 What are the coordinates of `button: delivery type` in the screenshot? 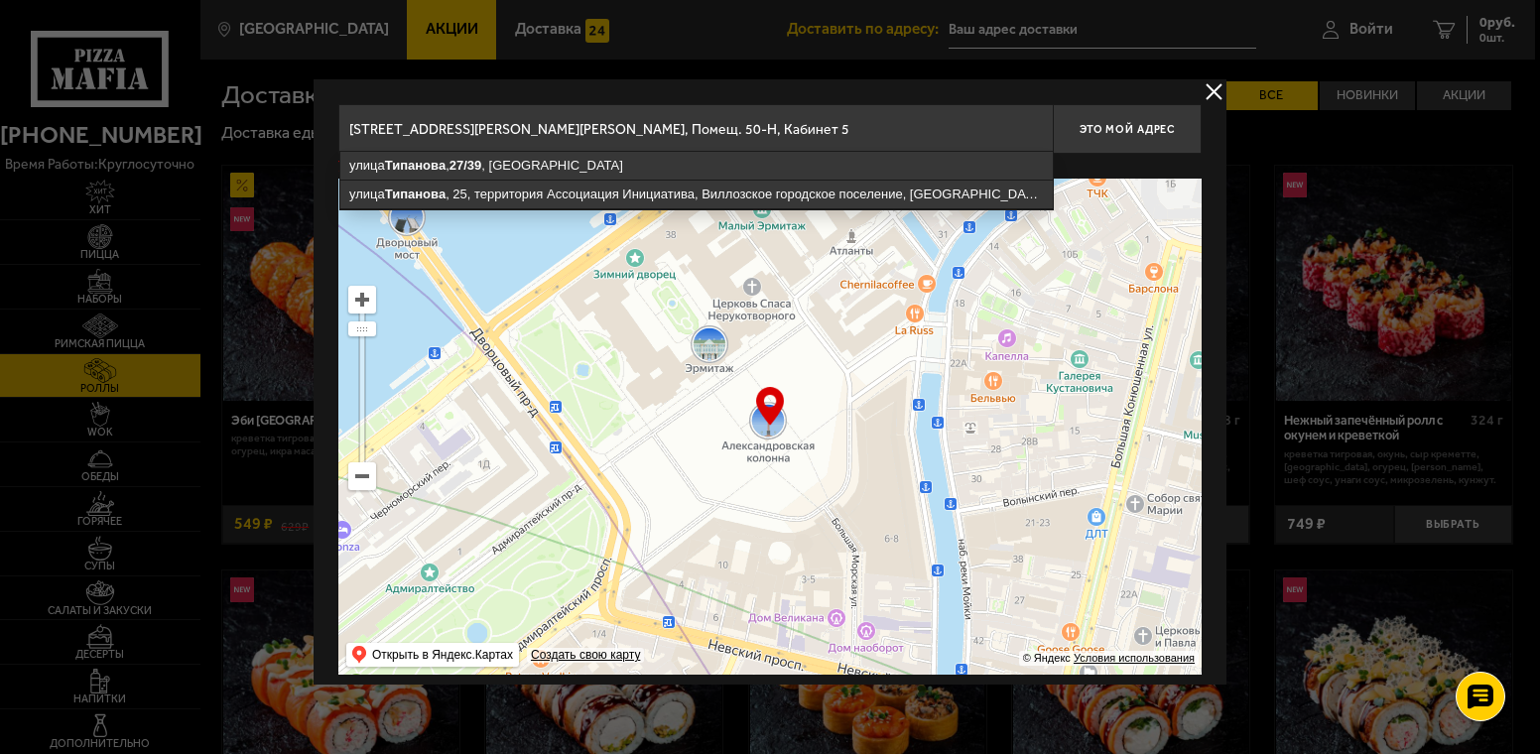 It's located at (1214, 91).